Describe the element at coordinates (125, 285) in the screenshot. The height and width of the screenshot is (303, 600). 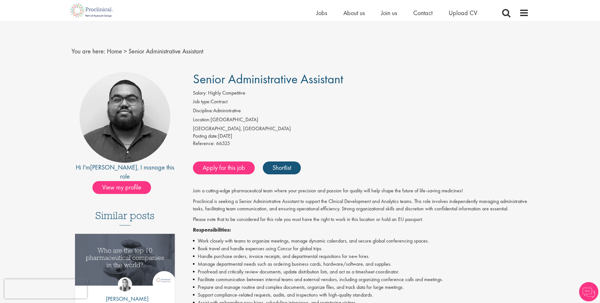
I see `img: Hannah Burke` at that location.